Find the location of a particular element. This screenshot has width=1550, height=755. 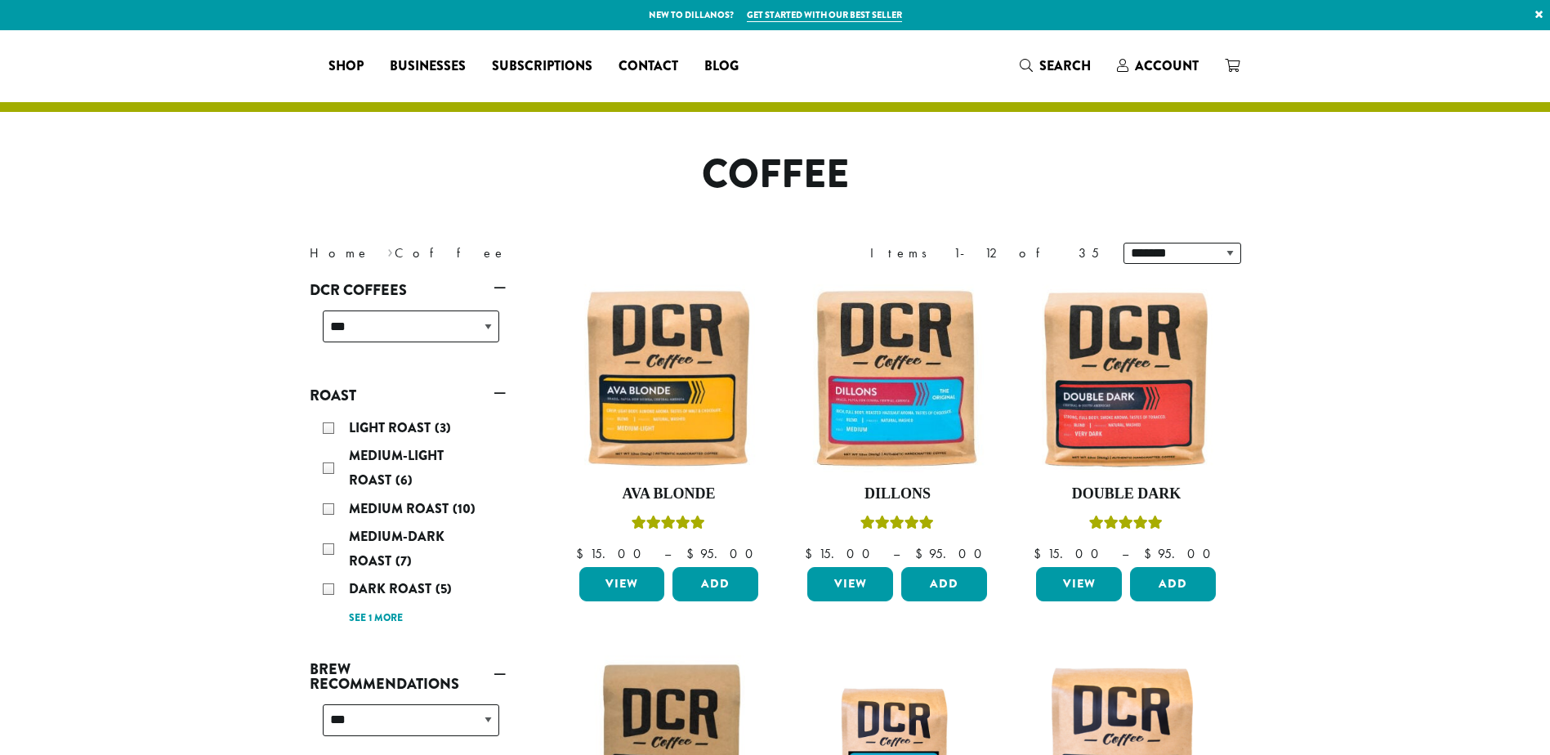

h1: Coffee is located at coordinates (776, 175).